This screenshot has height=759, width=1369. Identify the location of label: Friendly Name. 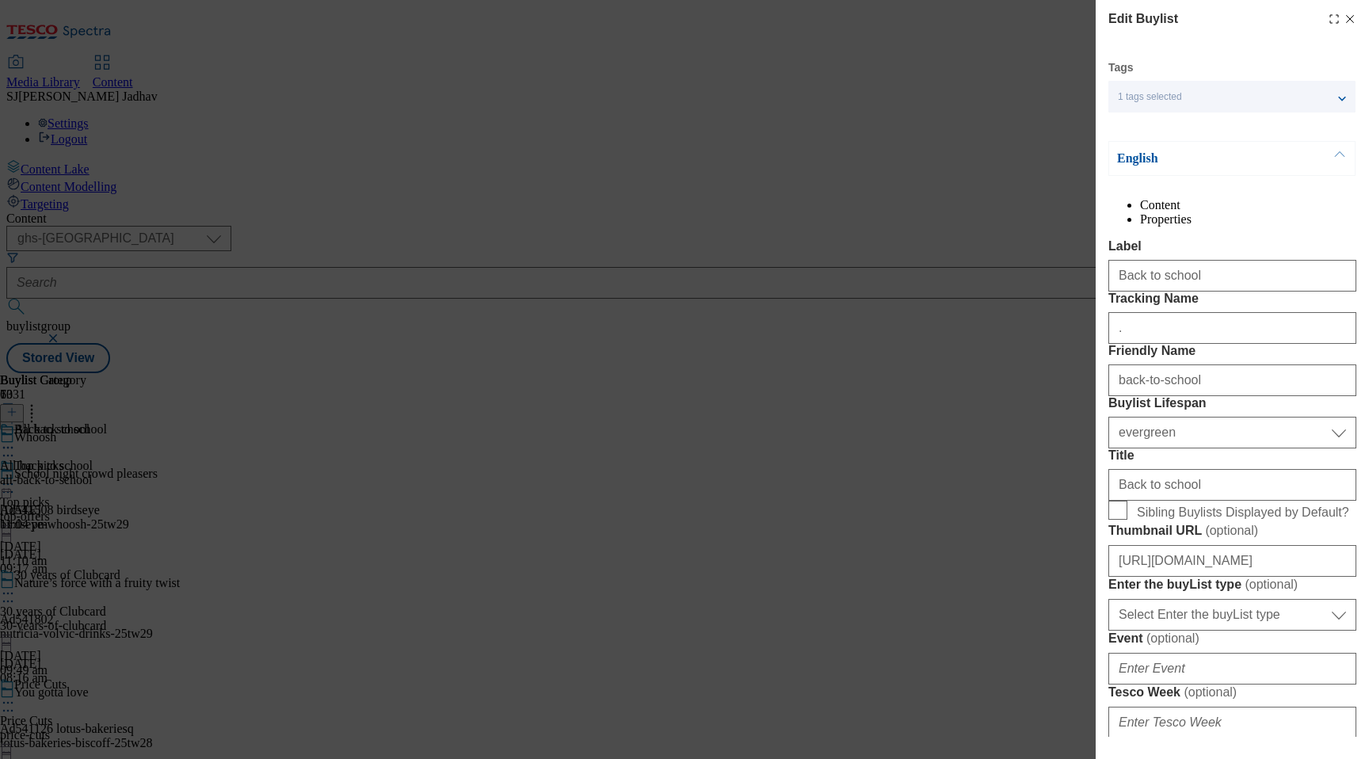
(1232, 351).